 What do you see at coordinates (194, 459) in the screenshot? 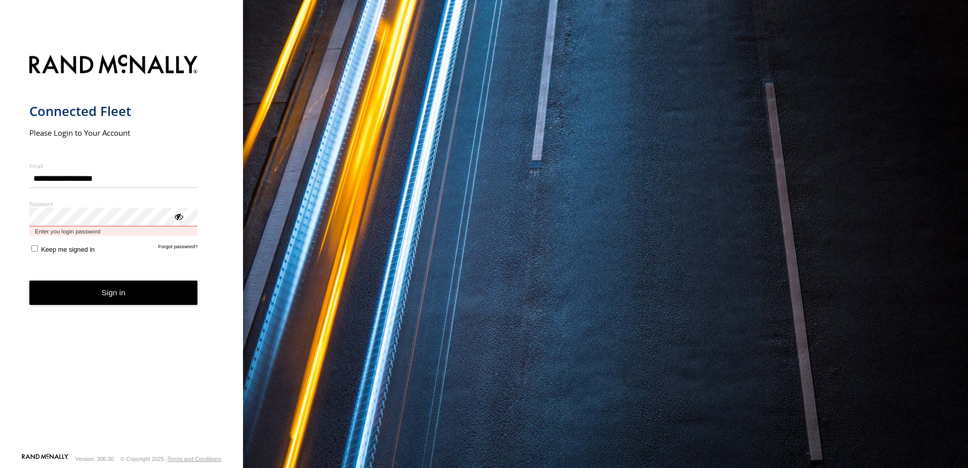
I see `a: Terms and Conditions` at bounding box center [194, 459].